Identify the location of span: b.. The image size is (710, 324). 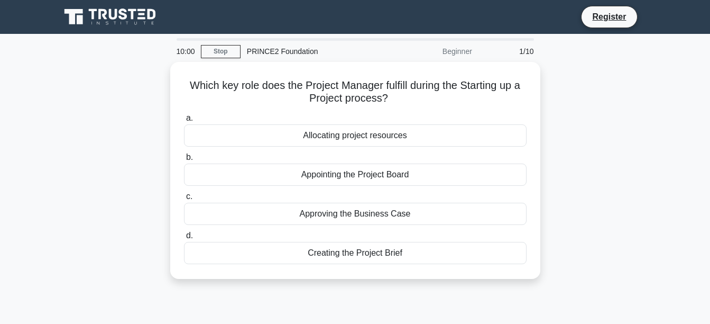
(189, 157).